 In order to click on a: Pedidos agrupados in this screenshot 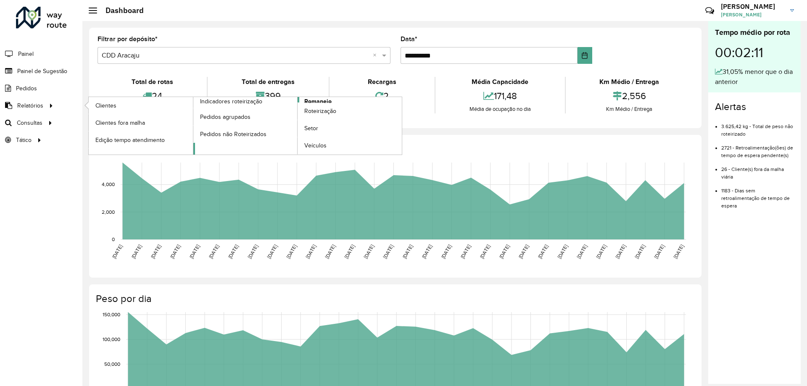, I will do `click(246, 117)`.